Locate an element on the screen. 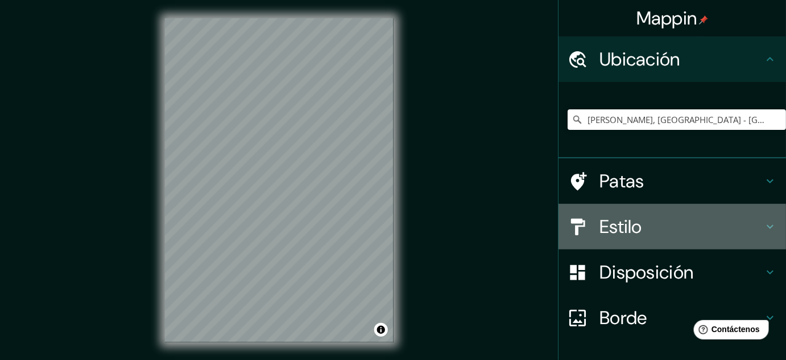 The height and width of the screenshot is (360, 786). div: Estilo is located at coordinates (673, 226).